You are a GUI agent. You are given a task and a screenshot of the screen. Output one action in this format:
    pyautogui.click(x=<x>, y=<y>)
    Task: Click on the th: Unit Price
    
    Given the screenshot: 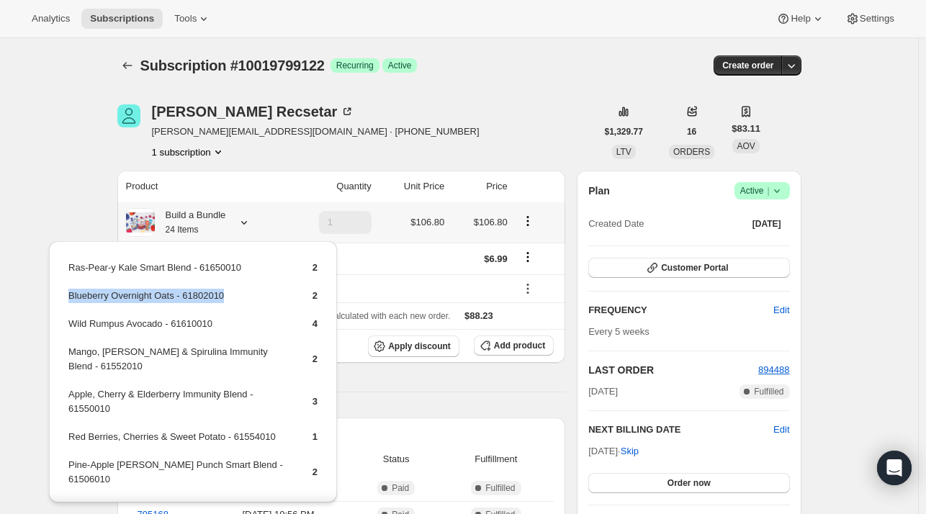 What is the action you would take?
    pyautogui.click(x=412, y=186)
    